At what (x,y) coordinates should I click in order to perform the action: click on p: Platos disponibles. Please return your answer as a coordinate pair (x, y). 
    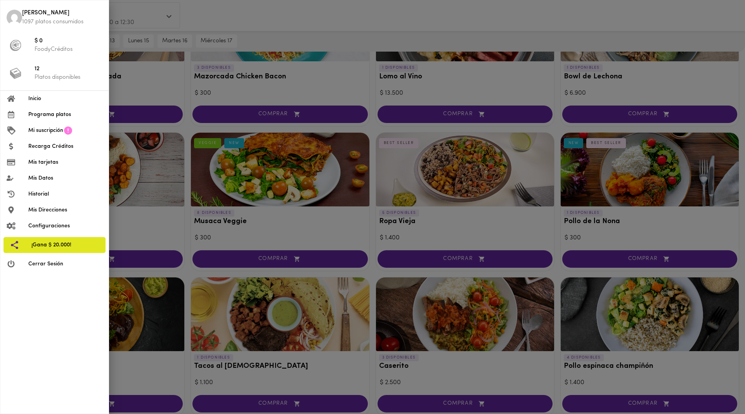
    Looking at the image, I should click on (68, 77).